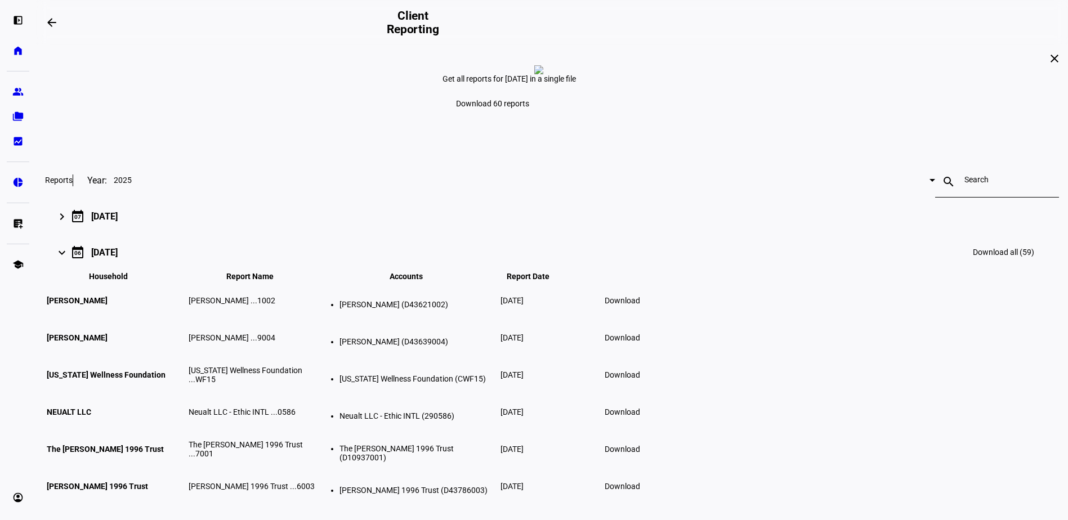 The image size is (1068, 520). What do you see at coordinates (18, 92) in the screenshot?
I see `a: group` at bounding box center [18, 92].